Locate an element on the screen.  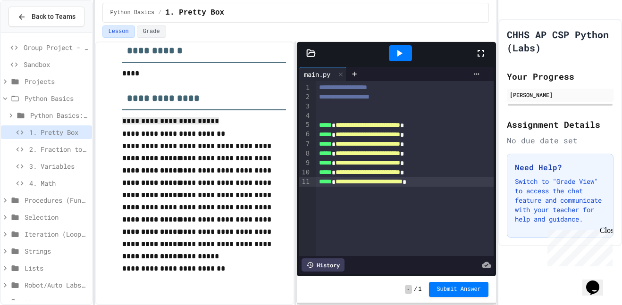
p: Switch to "Grade View" to access the chat feature and communicate with your teacher for help and ... is located at coordinates (560, 201).